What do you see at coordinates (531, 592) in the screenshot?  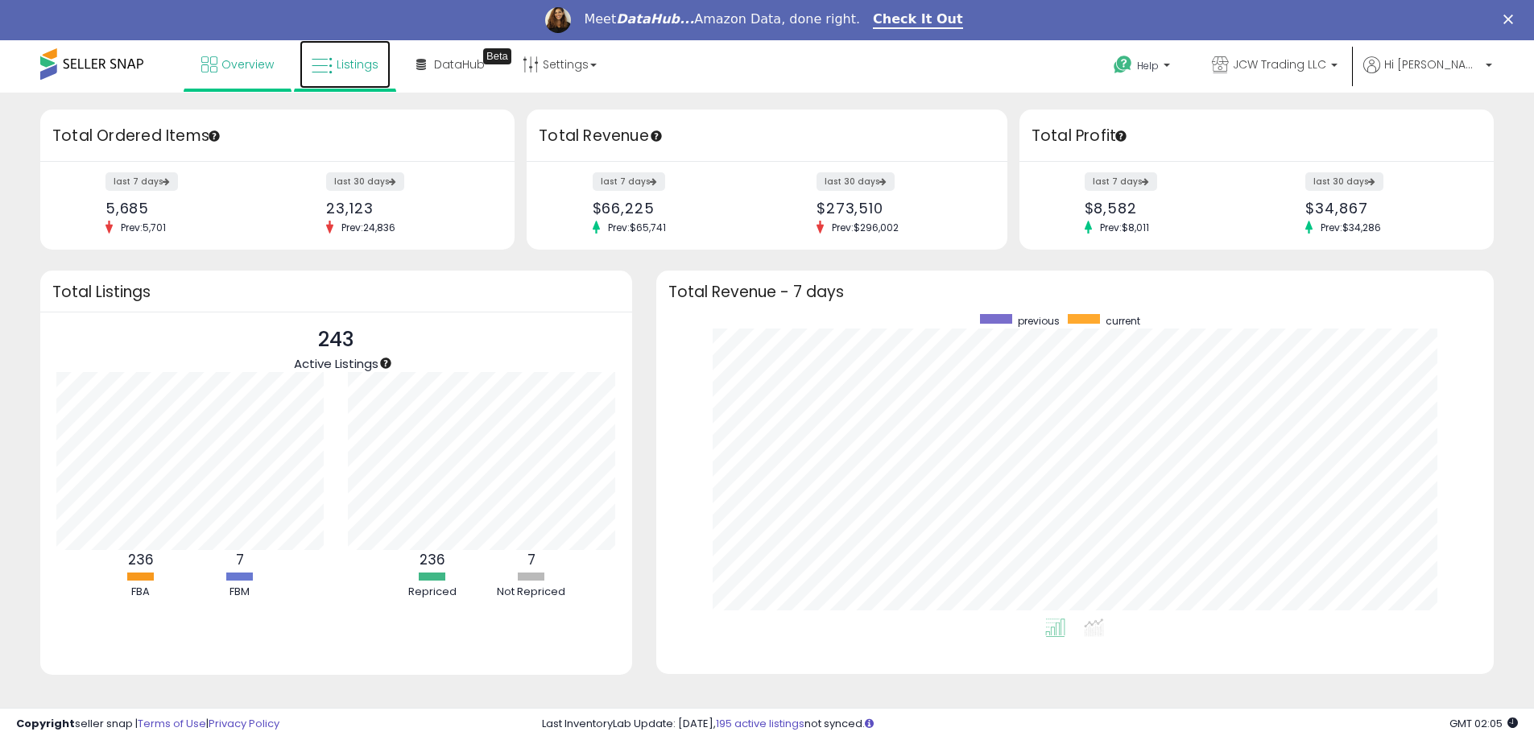 I see `div: Not Repriced` at bounding box center [531, 592].